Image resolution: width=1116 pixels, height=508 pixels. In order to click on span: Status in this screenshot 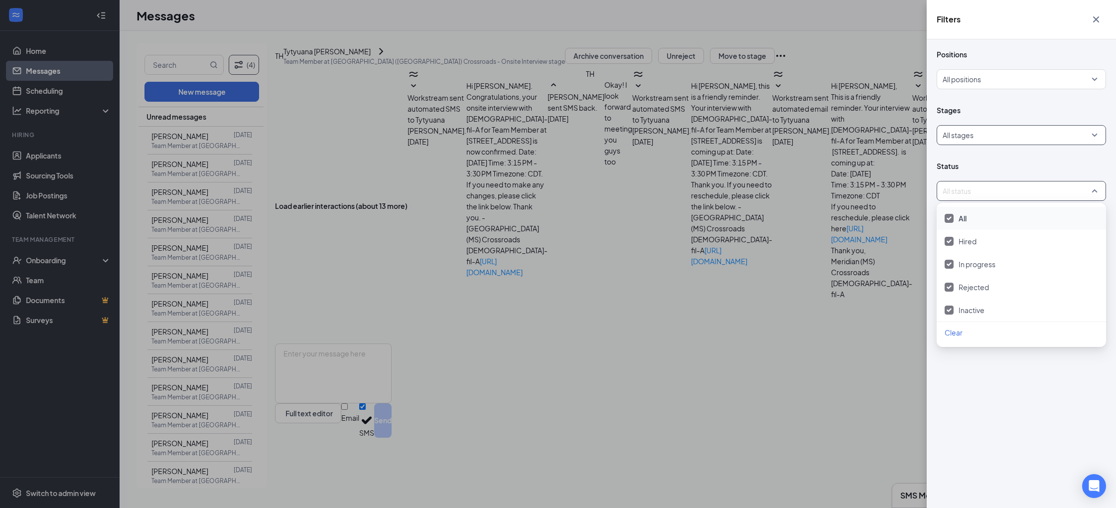, I will do `click(1021, 166)`.